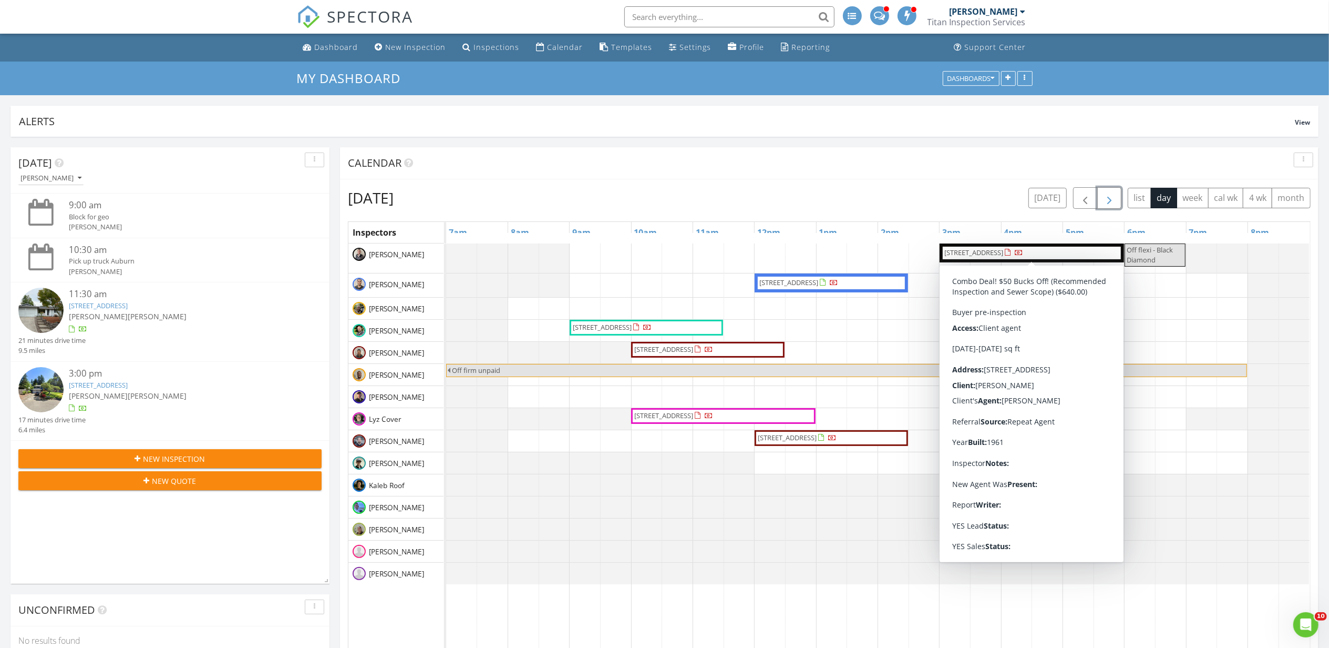 Image resolution: width=1329 pixels, height=648 pixels. Describe the element at coordinates (691, 47) in the screenshot. I see `a: Settings` at that location.